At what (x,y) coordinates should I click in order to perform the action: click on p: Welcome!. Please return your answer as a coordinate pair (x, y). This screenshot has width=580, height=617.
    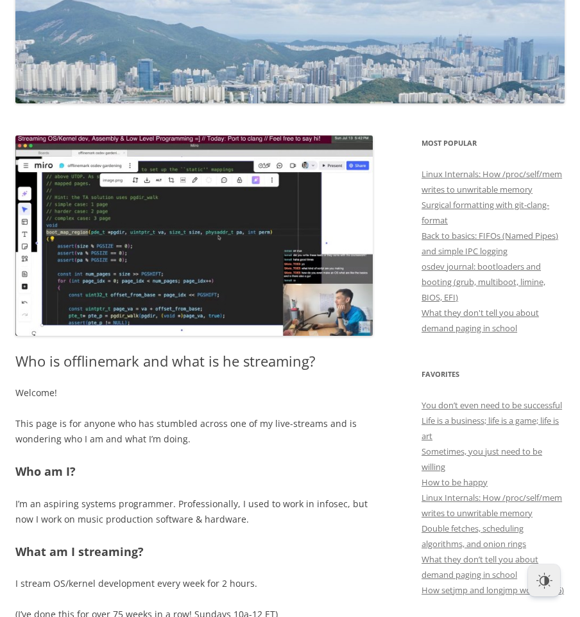
    Looking at the image, I should click on (194, 393).